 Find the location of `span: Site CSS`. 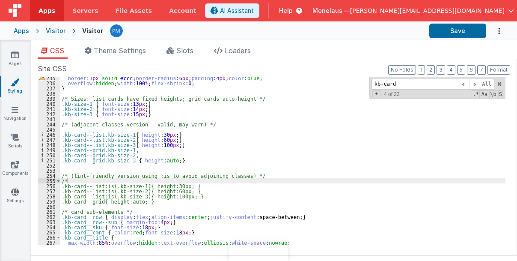

span: Site CSS is located at coordinates (52, 68).